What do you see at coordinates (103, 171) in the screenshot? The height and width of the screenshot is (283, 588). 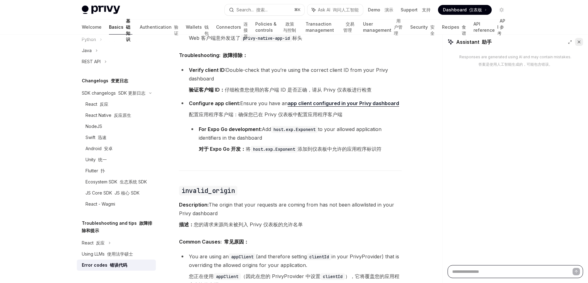 I see `font: 扑` at bounding box center [103, 171].